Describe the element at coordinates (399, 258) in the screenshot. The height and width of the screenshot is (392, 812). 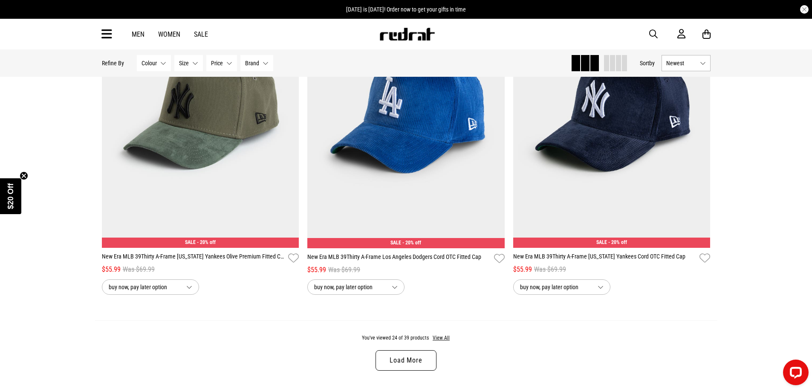
I see `a: New Era MLB 39Thirty A-Frame Los Angeles Dodgers Cord OTC Fitted Cap` at that location.